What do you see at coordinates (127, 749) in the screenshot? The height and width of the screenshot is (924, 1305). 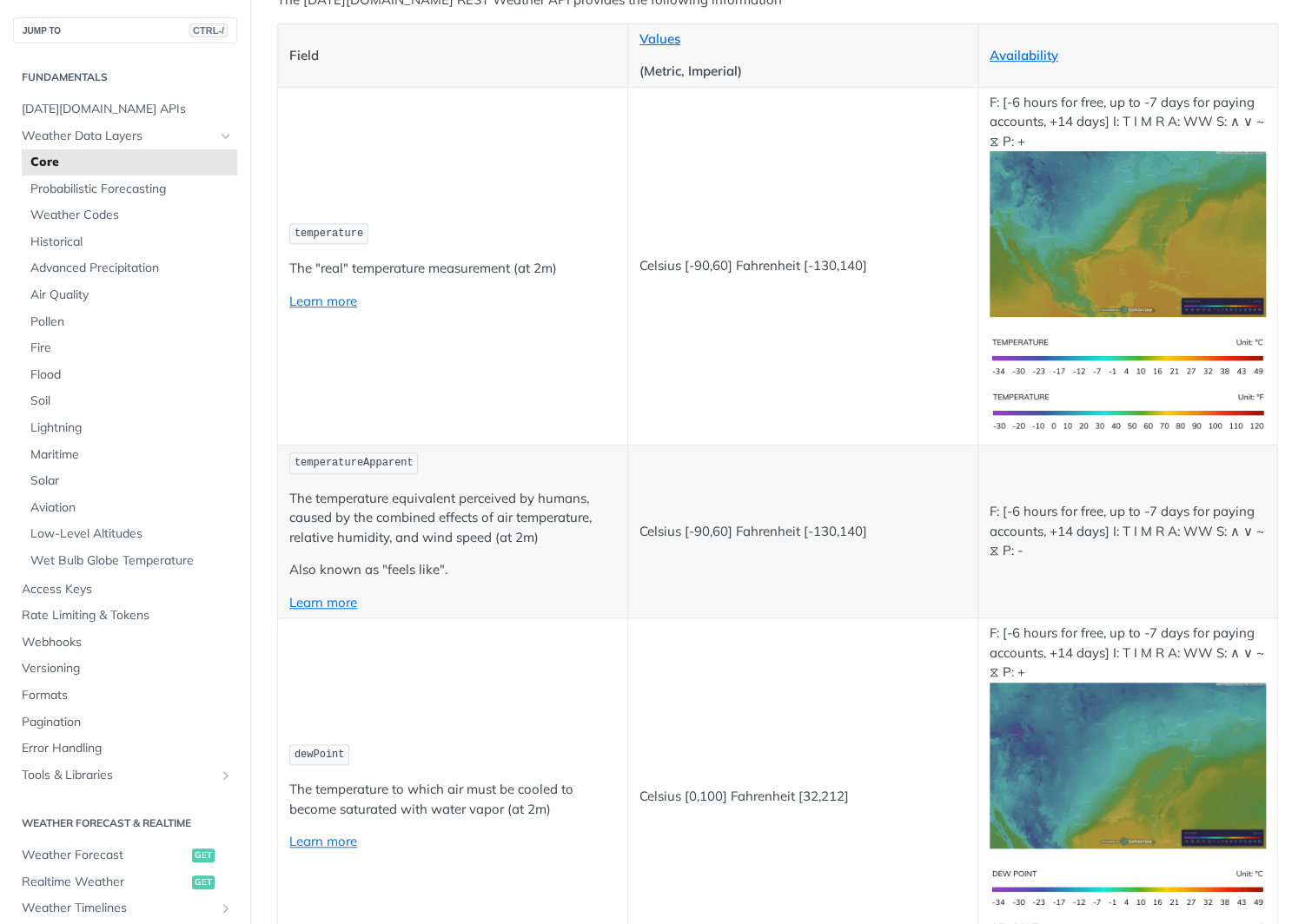 I see `span: Error Handling` at bounding box center [127, 749].